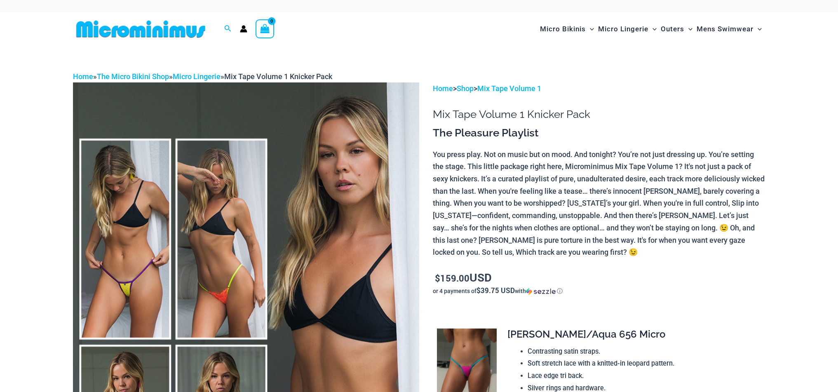 The height and width of the screenshot is (392, 838). Describe the element at coordinates (563, 29) in the screenshot. I see `span: Micro Bikinis` at that location.